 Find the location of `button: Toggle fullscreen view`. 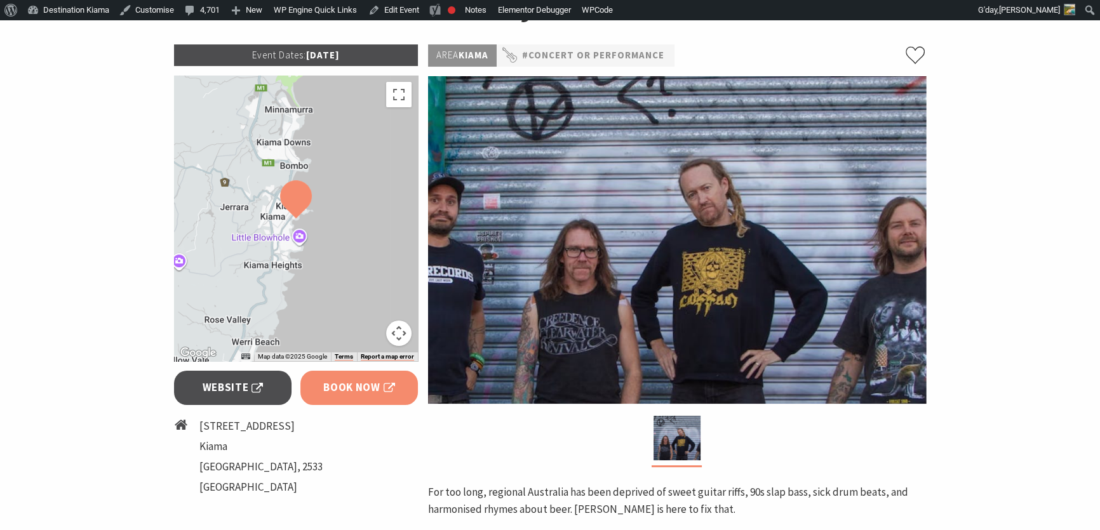

button: Toggle fullscreen view is located at coordinates (399, 95).